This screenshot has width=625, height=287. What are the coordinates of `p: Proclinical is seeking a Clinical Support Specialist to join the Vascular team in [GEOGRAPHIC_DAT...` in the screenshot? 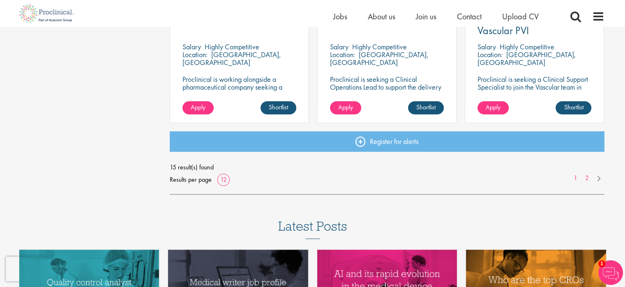 It's located at (534, 95).